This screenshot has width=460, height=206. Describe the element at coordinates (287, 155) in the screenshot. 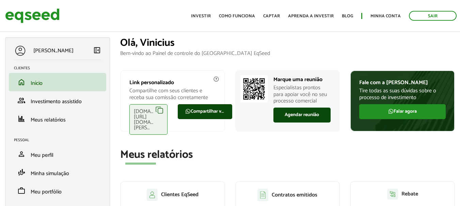

I see `h2: Meus relatórios` at that location.